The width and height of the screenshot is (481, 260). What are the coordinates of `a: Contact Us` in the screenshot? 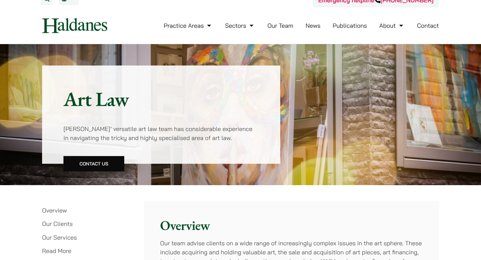 It's located at (94, 164).